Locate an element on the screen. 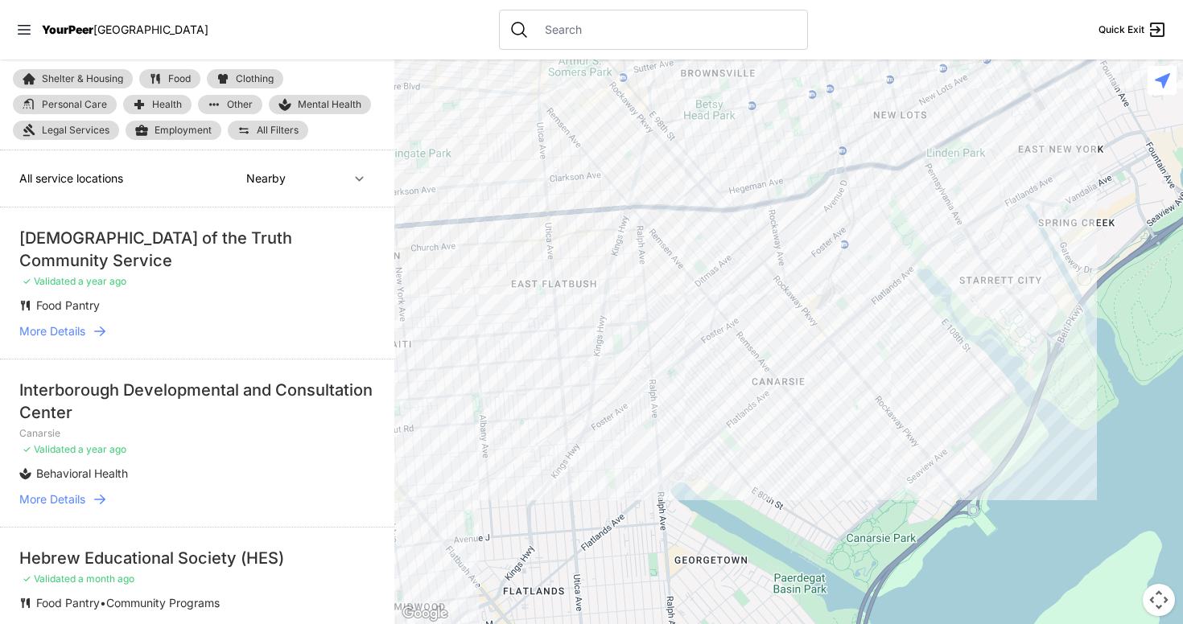 Image resolution: width=1183 pixels, height=624 pixels. span: Other is located at coordinates (240, 105).